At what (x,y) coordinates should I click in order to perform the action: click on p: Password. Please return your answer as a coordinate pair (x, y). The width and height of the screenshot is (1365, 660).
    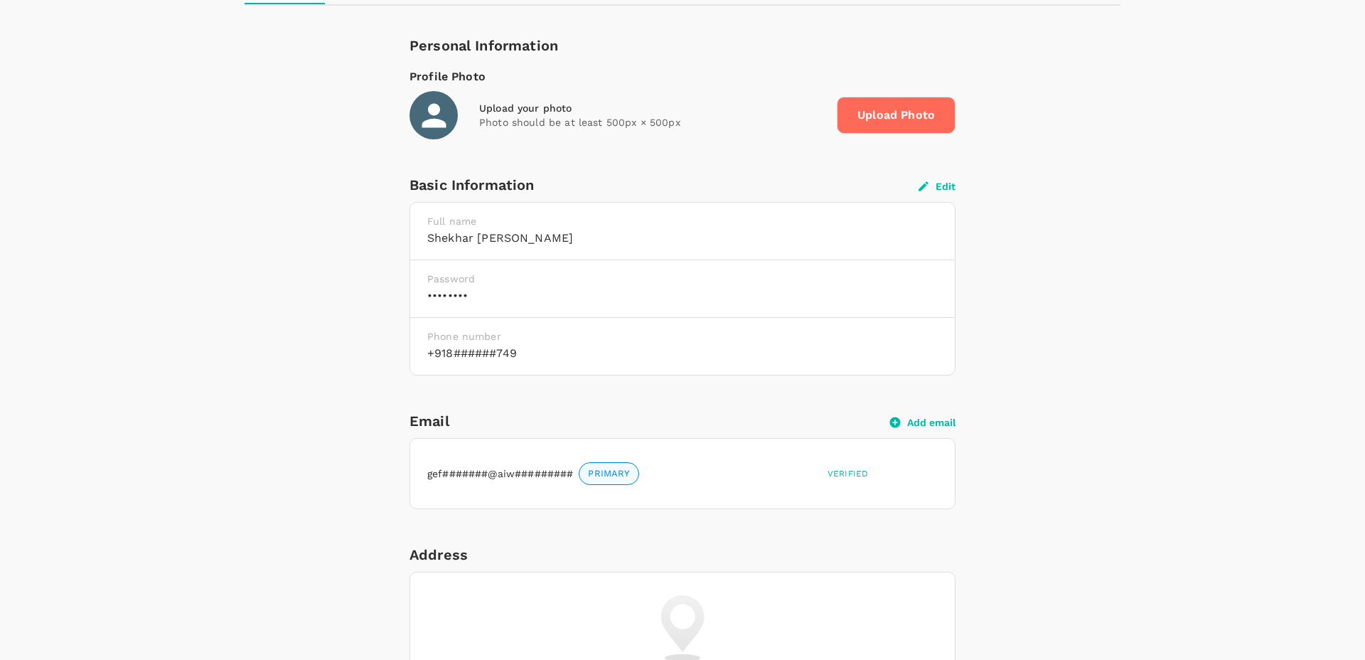
    Looking at the image, I should click on (683, 279).